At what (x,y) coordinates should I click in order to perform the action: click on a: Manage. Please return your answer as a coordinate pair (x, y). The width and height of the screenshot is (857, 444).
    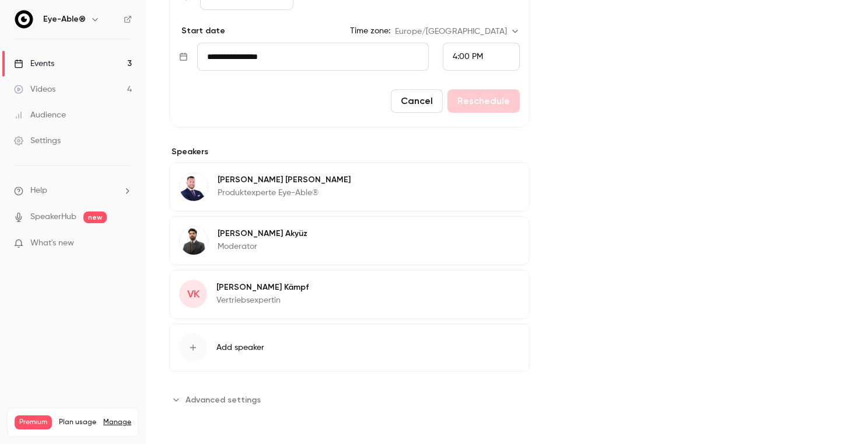
    Looking at the image, I should click on (117, 422).